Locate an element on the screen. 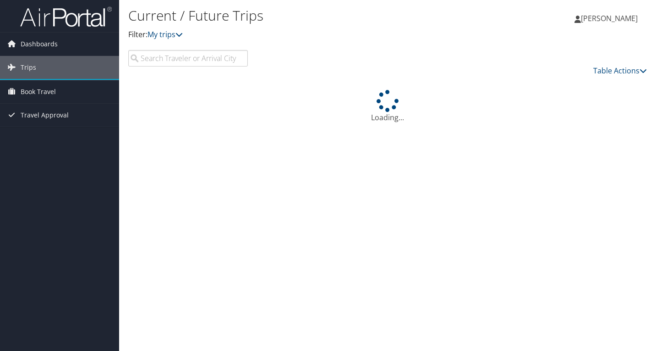  span: Book Travel is located at coordinates (38, 92).